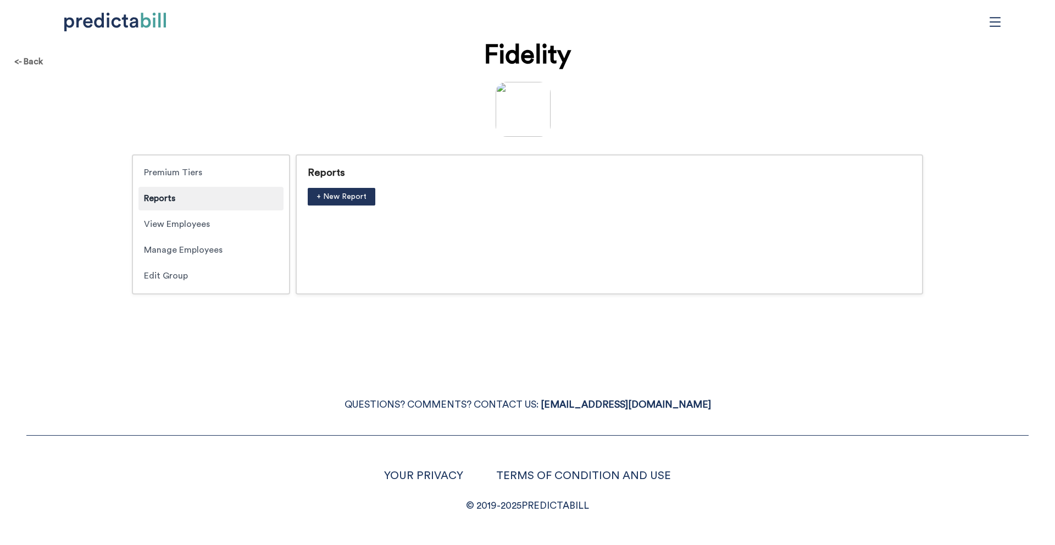 The height and width of the screenshot is (545, 1055). What do you see at coordinates (523, 109) in the screenshot?
I see `img: fidelity-investments` at bounding box center [523, 109].